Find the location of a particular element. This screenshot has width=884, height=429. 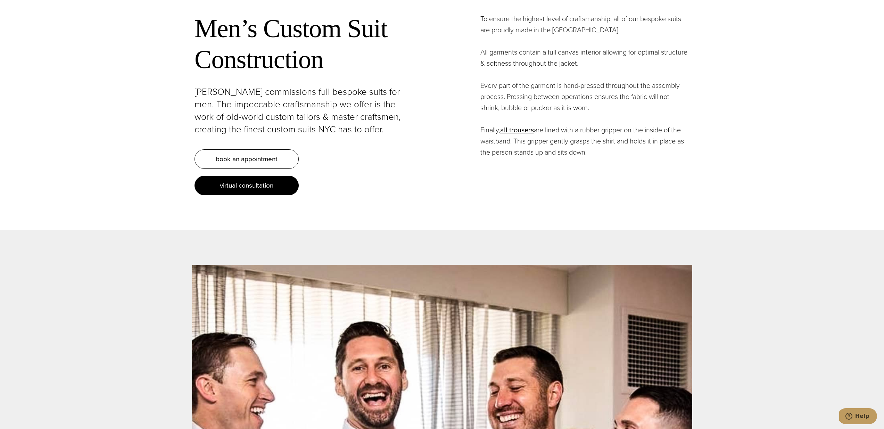

a: book an appointment is located at coordinates (246, 159).